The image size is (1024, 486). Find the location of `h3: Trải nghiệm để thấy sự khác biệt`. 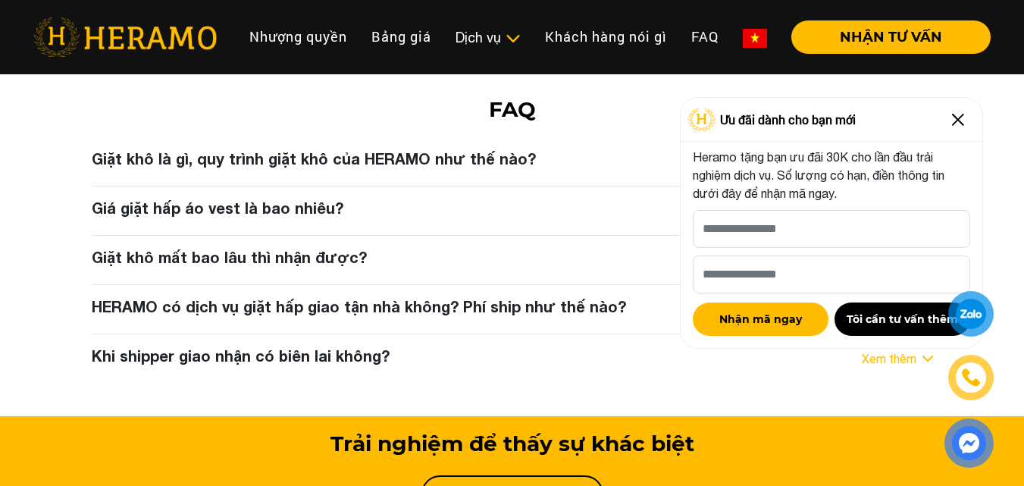

h3: Trải nghiệm để thấy sự khác biệt is located at coordinates (512, 444).